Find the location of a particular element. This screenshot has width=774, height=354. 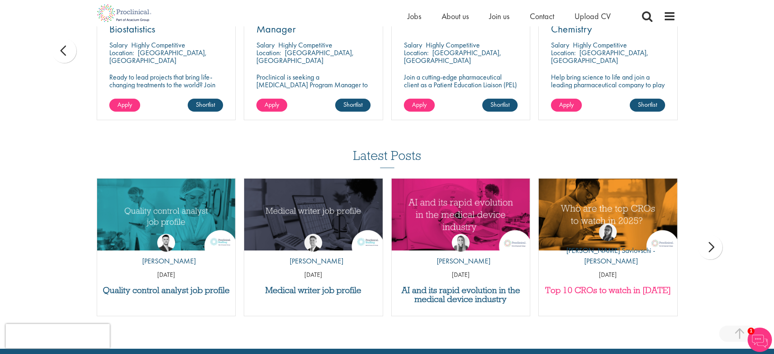

img: AI and Its Impact on the Medical Device Industry | Proclinical is located at coordinates (461, 215).